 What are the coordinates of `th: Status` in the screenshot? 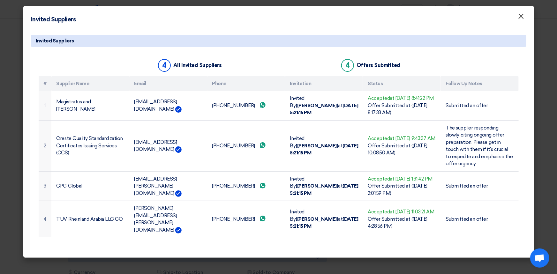 It's located at (402, 84).